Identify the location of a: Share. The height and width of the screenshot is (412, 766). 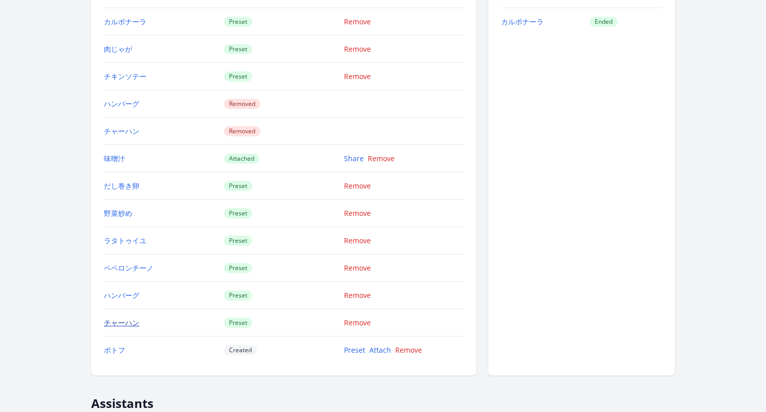
(354, 158).